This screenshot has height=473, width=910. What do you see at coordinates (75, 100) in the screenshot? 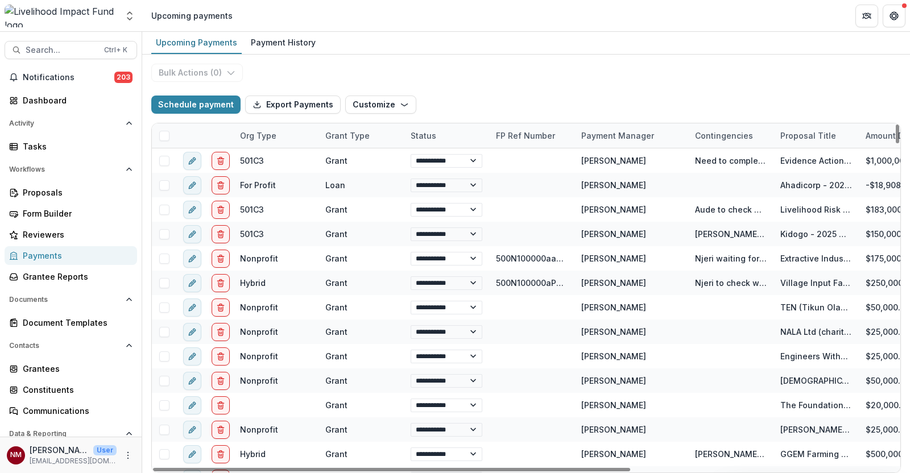
I see `div: Dashboard` at bounding box center [75, 100].